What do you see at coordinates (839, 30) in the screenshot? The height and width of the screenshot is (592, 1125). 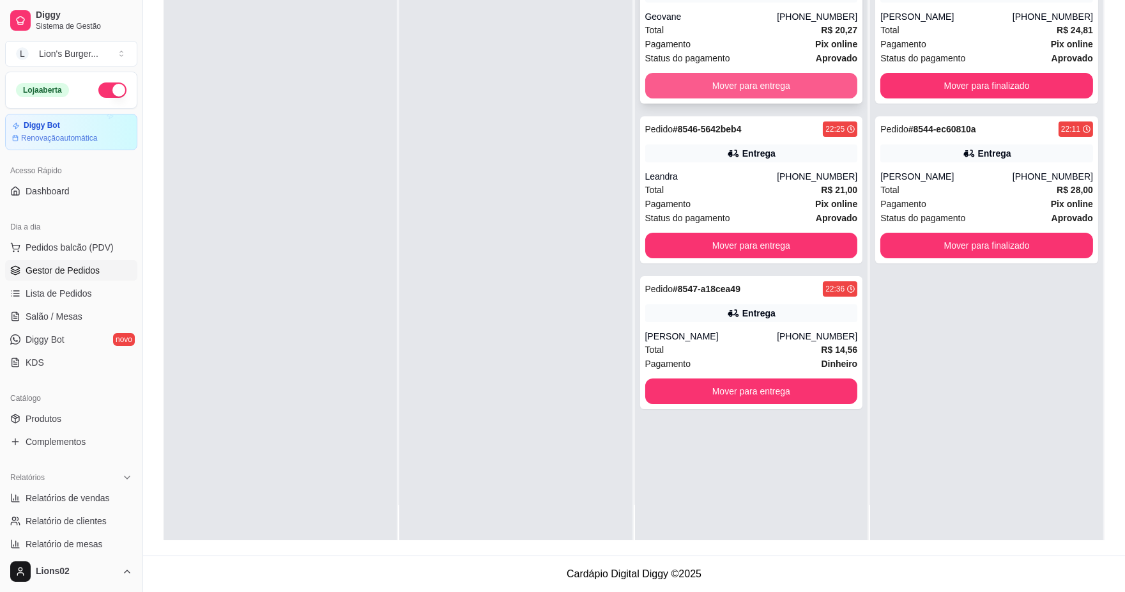 I see `strong: R$ 20,27` at bounding box center [839, 30].